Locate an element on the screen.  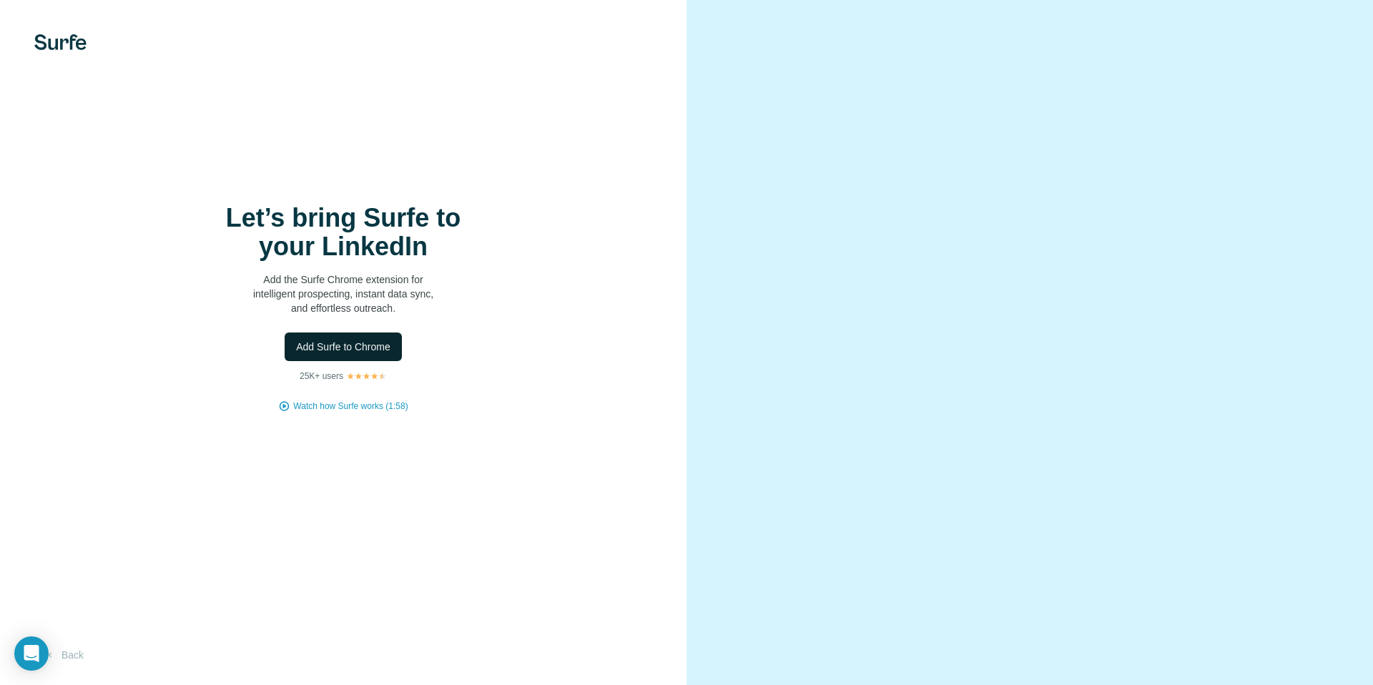
p: Add the Surfe Chrome extension for intelligent prospecting, instant data sync, and effortless out... is located at coordinates (343, 294).